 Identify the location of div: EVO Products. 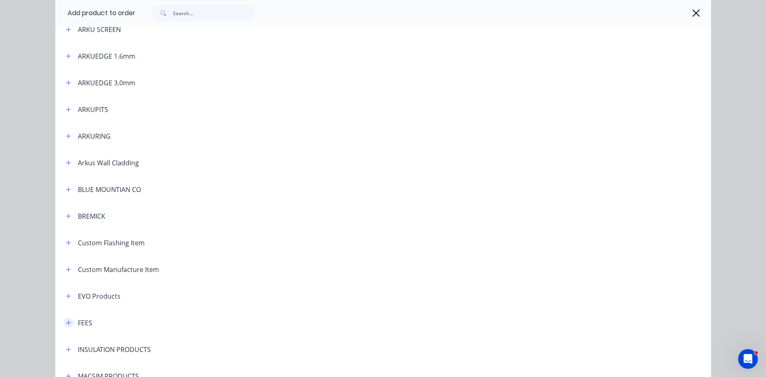
(99, 296).